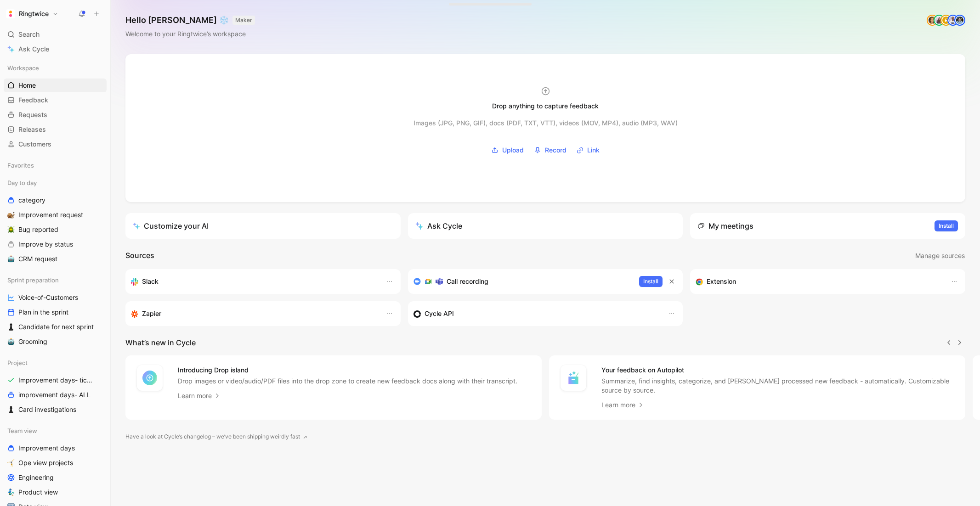 The image size is (980, 506). I want to click on div: Capture feedback from thousands of sources with Zapier (survey results, recordings, sheets, etc)., so click(253, 314).